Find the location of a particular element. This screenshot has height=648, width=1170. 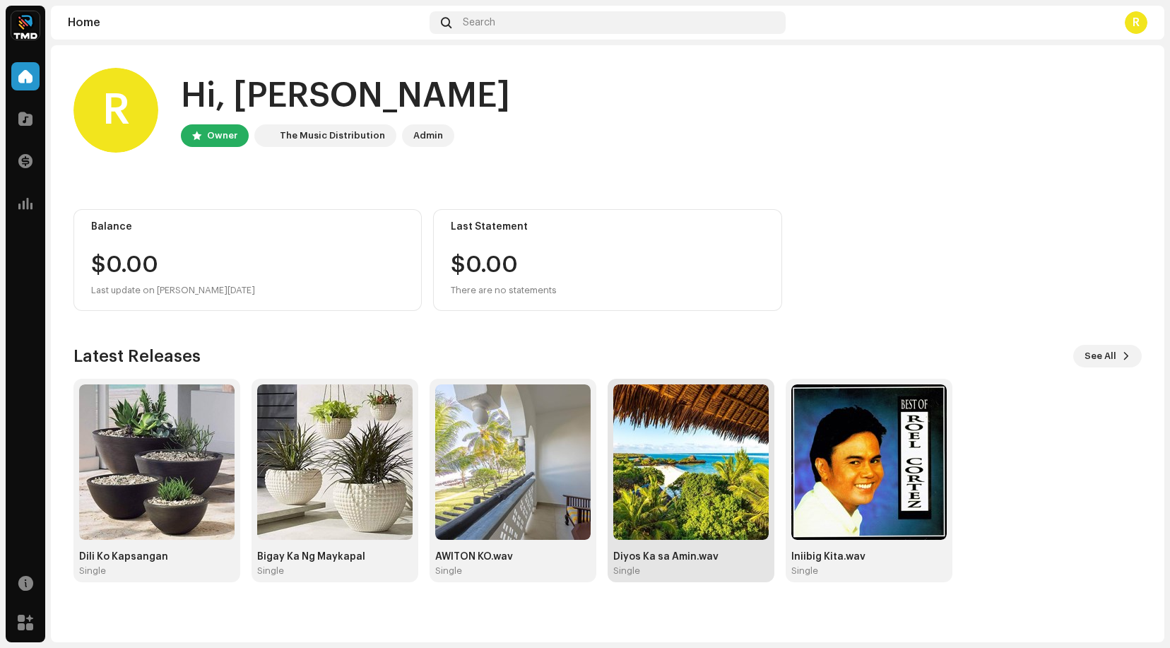

span: Search is located at coordinates (479, 23).